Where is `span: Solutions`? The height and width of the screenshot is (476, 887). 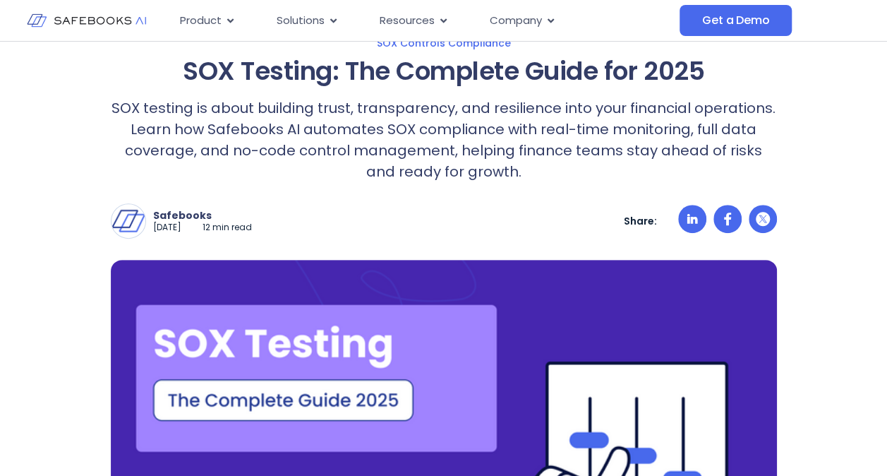 span: Solutions is located at coordinates (301, 20).